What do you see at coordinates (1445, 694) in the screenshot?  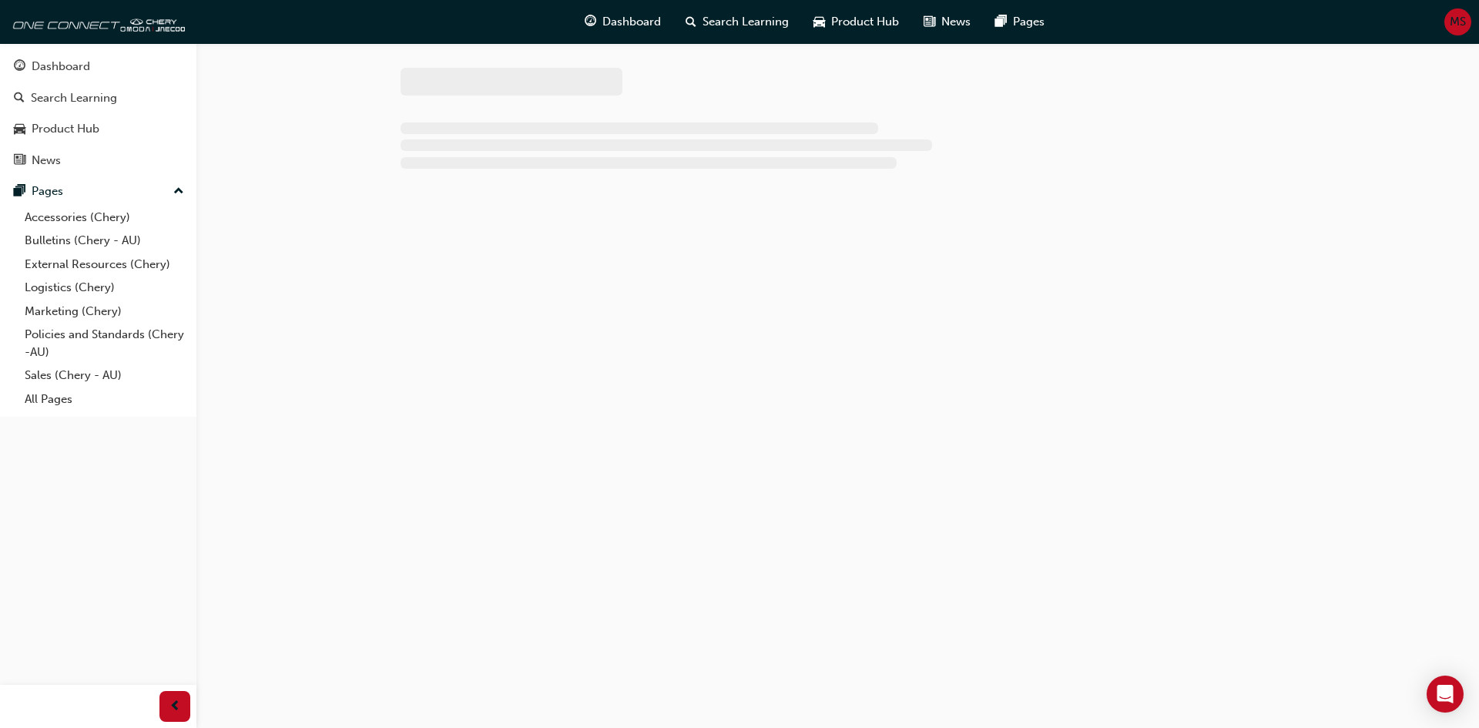 I see `div: Open Intercom Messenger` at bounding box center [1445, 694].